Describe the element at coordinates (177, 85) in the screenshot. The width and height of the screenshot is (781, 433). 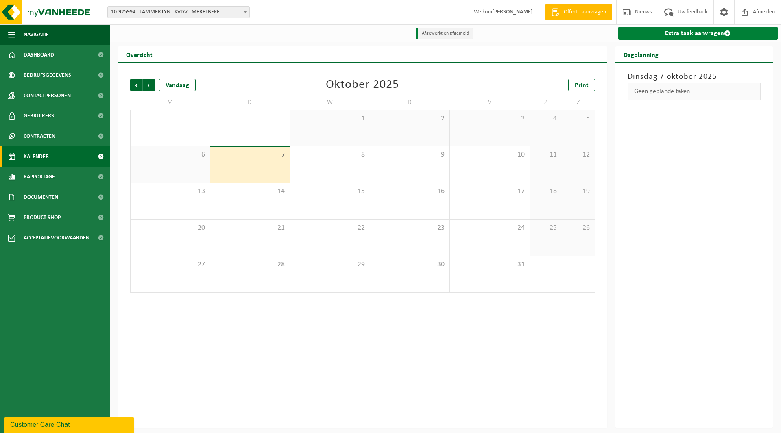
I see `div: Vandaag` at that location.